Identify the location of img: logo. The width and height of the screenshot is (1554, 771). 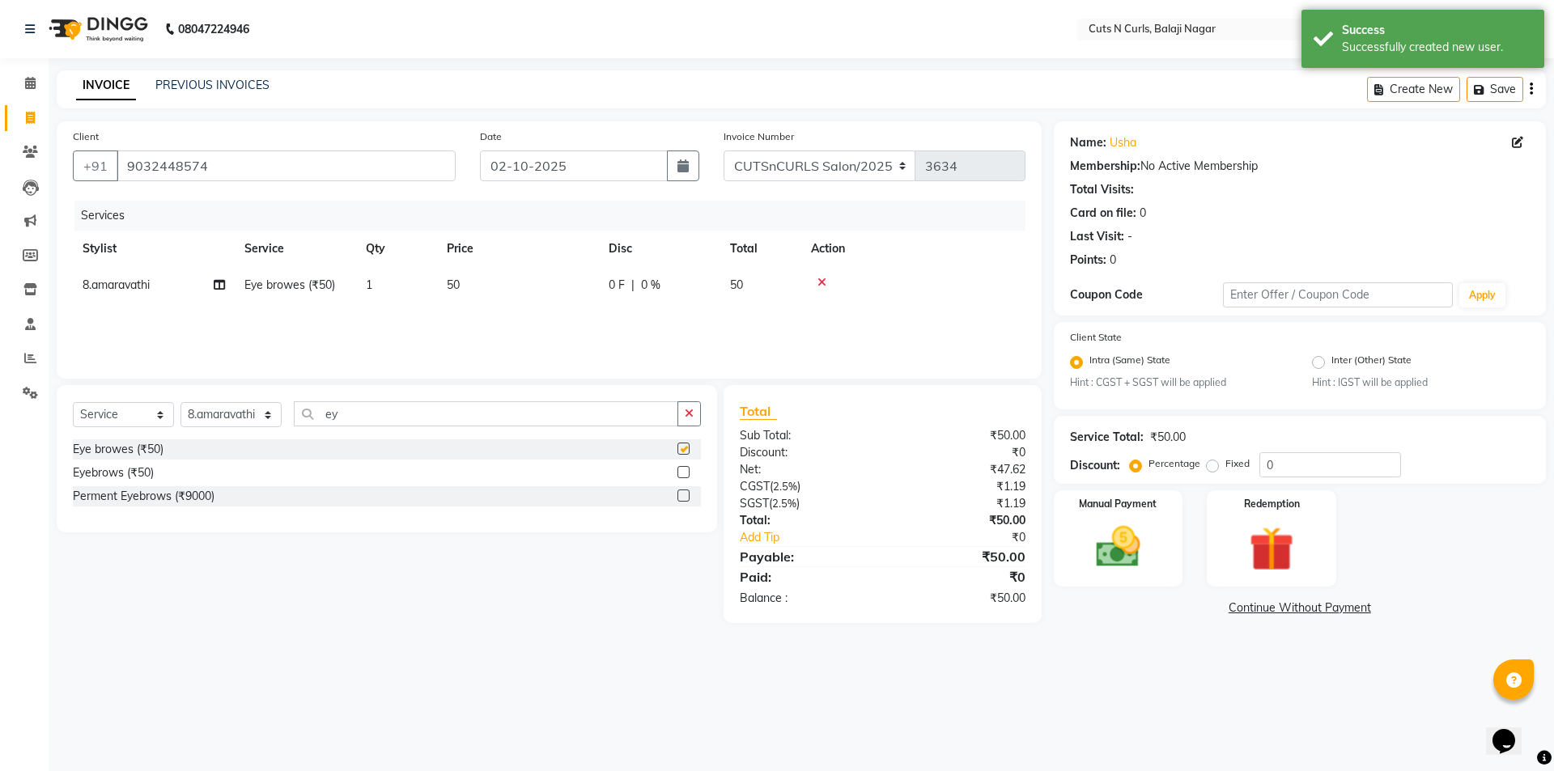
(96, 29).